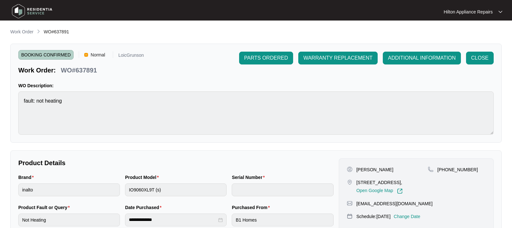 This screenshot has width=512, height=228. I want to click on p: Change Date, so click(407, 217).